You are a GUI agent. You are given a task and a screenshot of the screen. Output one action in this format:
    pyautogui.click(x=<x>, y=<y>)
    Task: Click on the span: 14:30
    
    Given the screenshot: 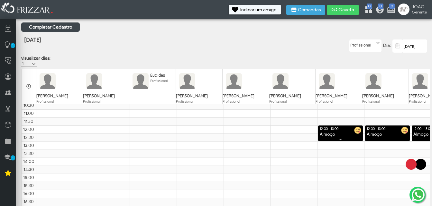 What is the action you would take?
    pyautogui.click(x=29, y=170)
    